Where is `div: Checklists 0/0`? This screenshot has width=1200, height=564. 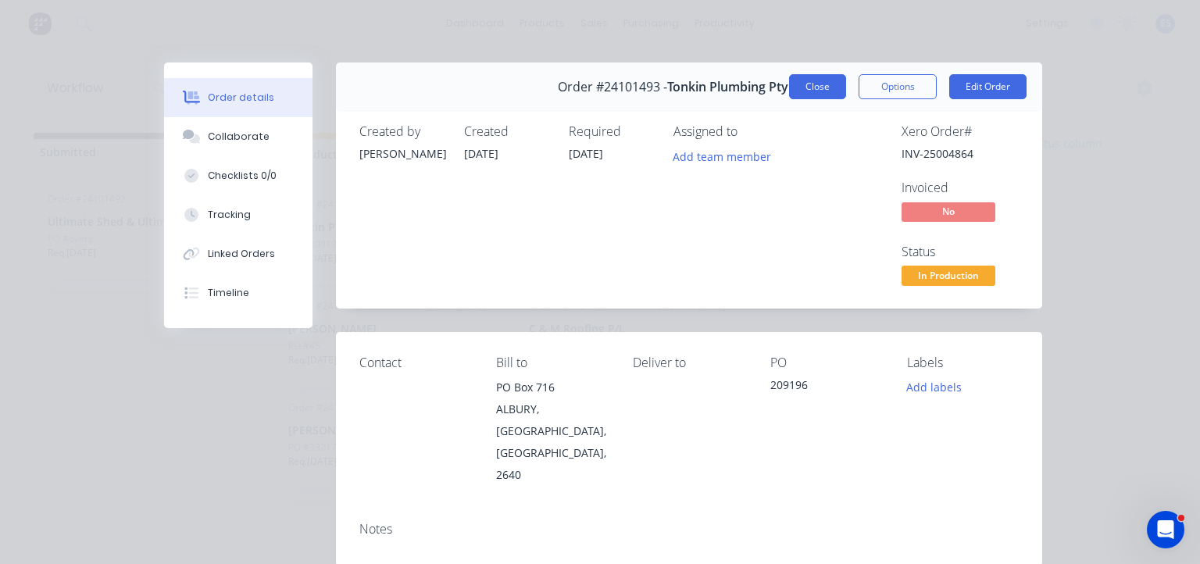 div: Checklists 0/0 is located at coordinates (242, 176).